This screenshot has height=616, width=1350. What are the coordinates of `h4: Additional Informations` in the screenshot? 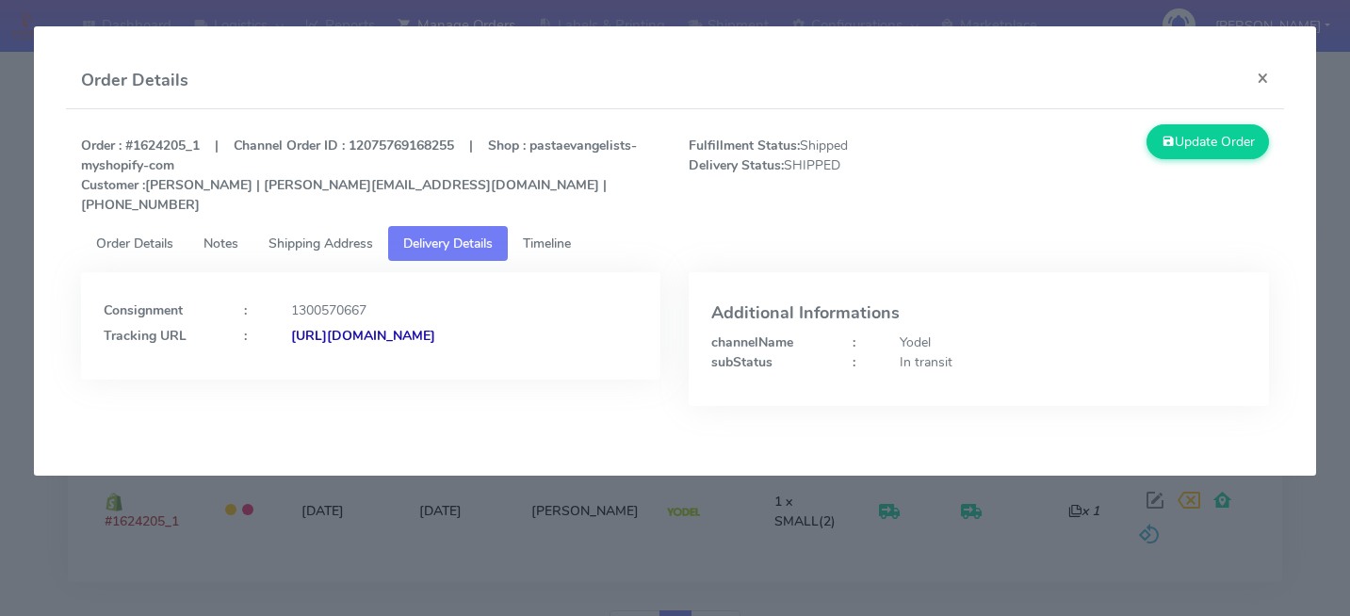 It's located at (979, 314).